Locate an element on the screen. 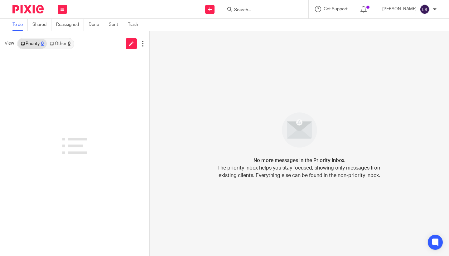 The height and width of the screenshot is (256, 449). img: svg%3E is located at coordinates (425, 9).